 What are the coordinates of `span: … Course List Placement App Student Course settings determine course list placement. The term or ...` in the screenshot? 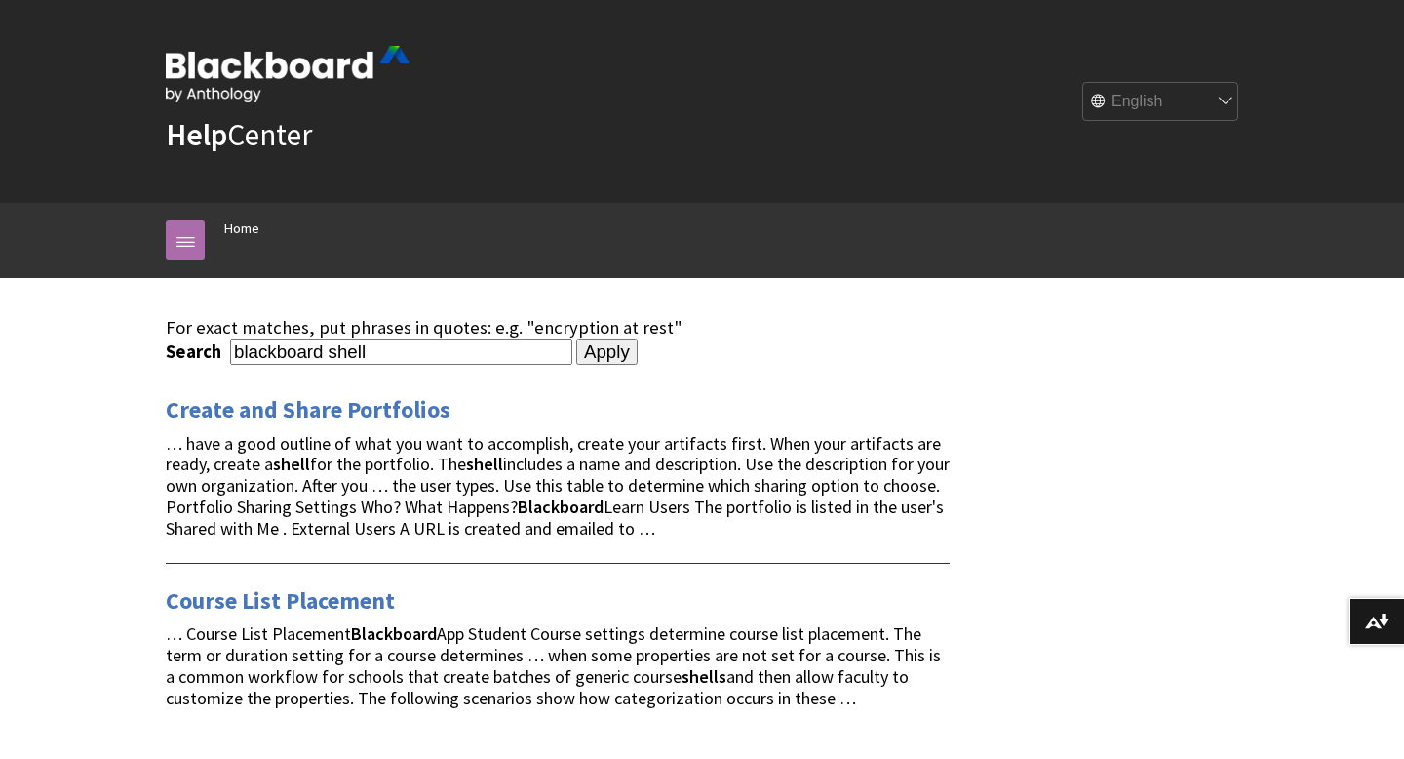 It's located at (553, 665).